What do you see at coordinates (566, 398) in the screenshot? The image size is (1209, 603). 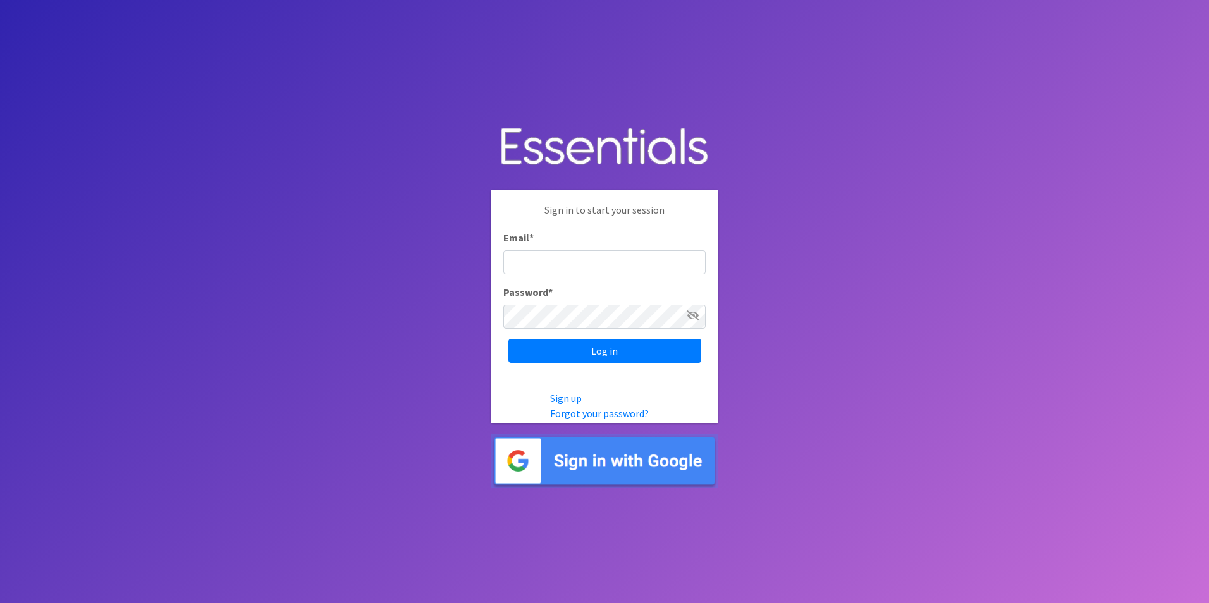 I see `a: Sign up` at bounding box center [566, 398].